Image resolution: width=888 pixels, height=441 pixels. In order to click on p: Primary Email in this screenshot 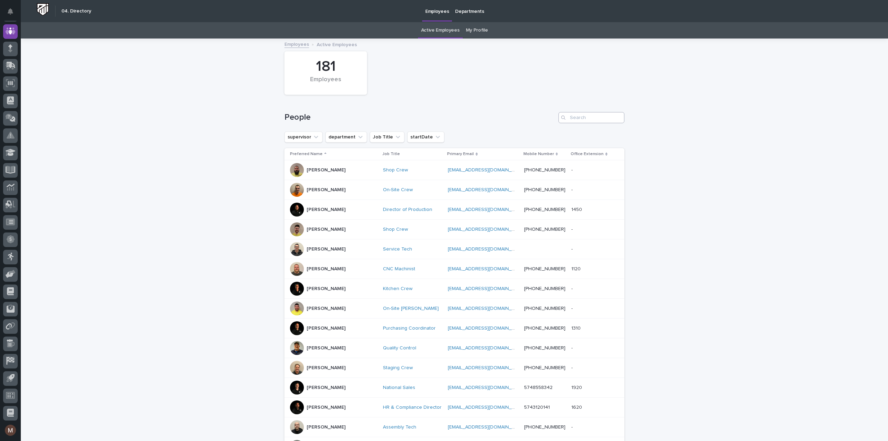, I will do `click(460, 154)`.